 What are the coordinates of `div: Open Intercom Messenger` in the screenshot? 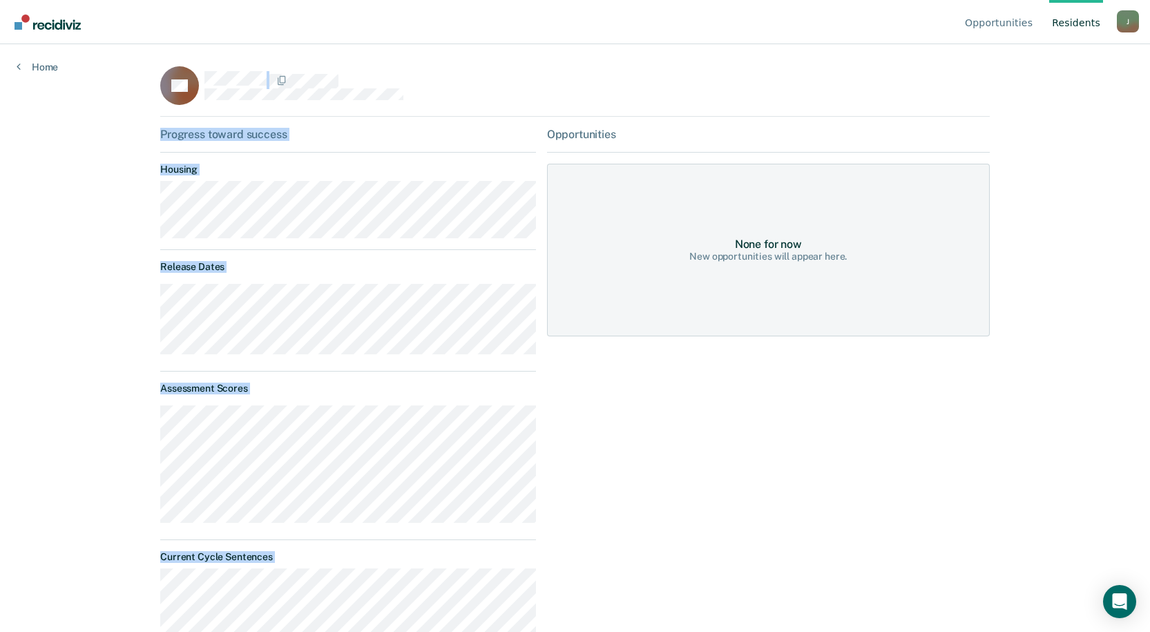 It's located at (1120, 602).